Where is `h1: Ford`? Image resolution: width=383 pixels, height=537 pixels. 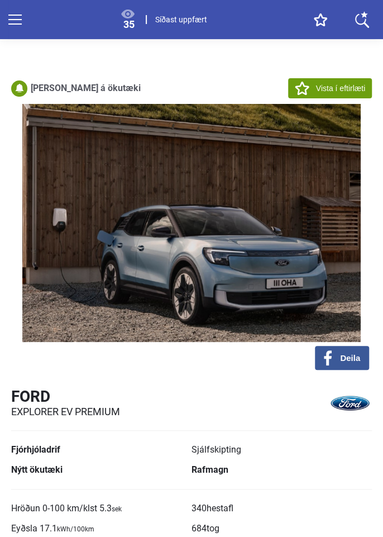
h1: Ford is located at coordinates (65, 396).